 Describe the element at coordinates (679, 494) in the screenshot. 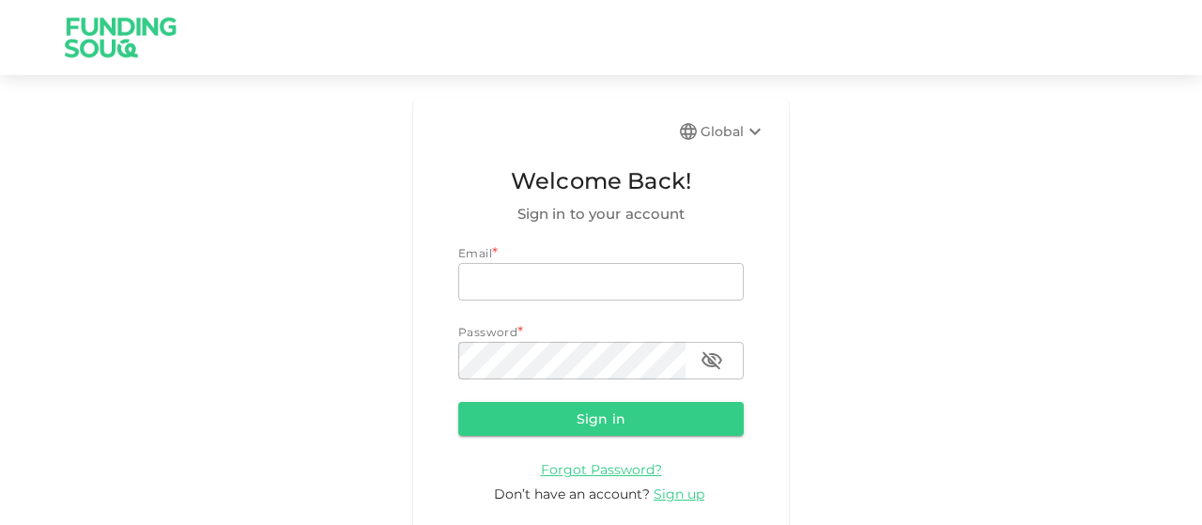

I see `span: Sign up` at that location.